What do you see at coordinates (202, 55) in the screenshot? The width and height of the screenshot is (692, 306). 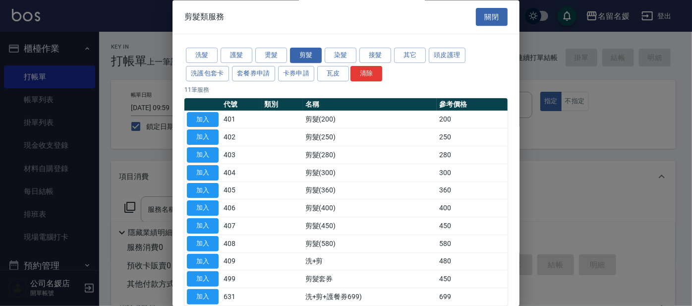 I see `button: 洗髮` at bounding box center [202, 55].